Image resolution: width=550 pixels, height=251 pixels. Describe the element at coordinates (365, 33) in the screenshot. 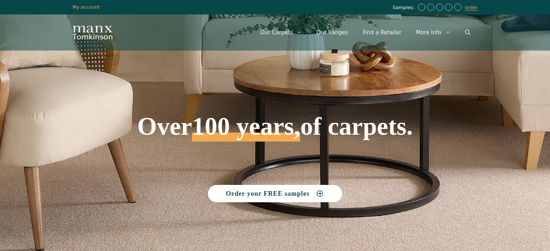

I see `nav: Primary` at that location.